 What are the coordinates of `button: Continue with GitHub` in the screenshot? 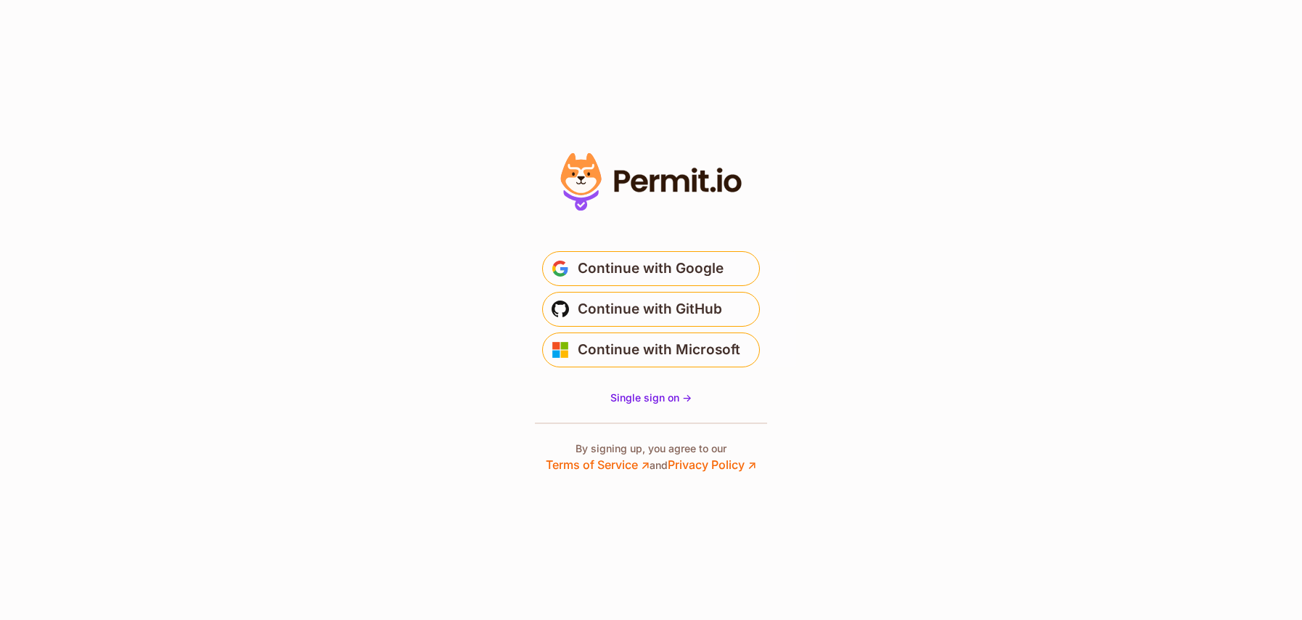 It's located at (651, 309).